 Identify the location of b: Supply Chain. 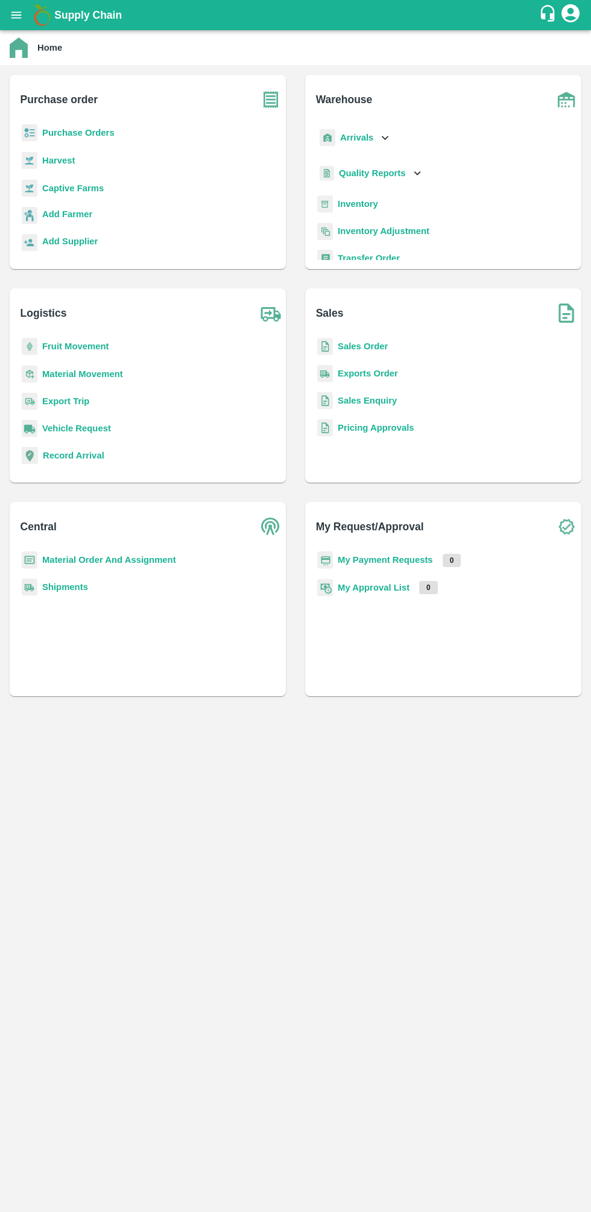
(88, 15).